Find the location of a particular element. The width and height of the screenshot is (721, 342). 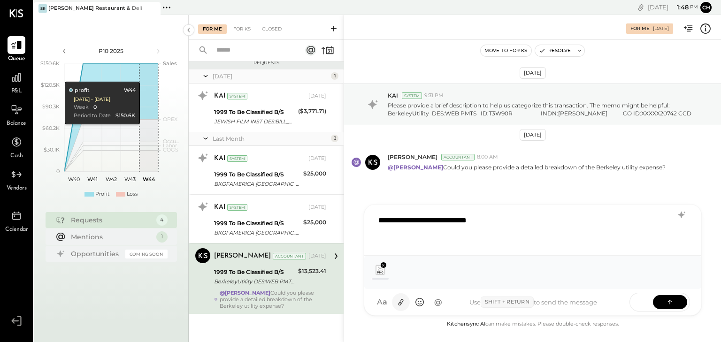

span: 8:00 AM is located at coordinates (487, 157).